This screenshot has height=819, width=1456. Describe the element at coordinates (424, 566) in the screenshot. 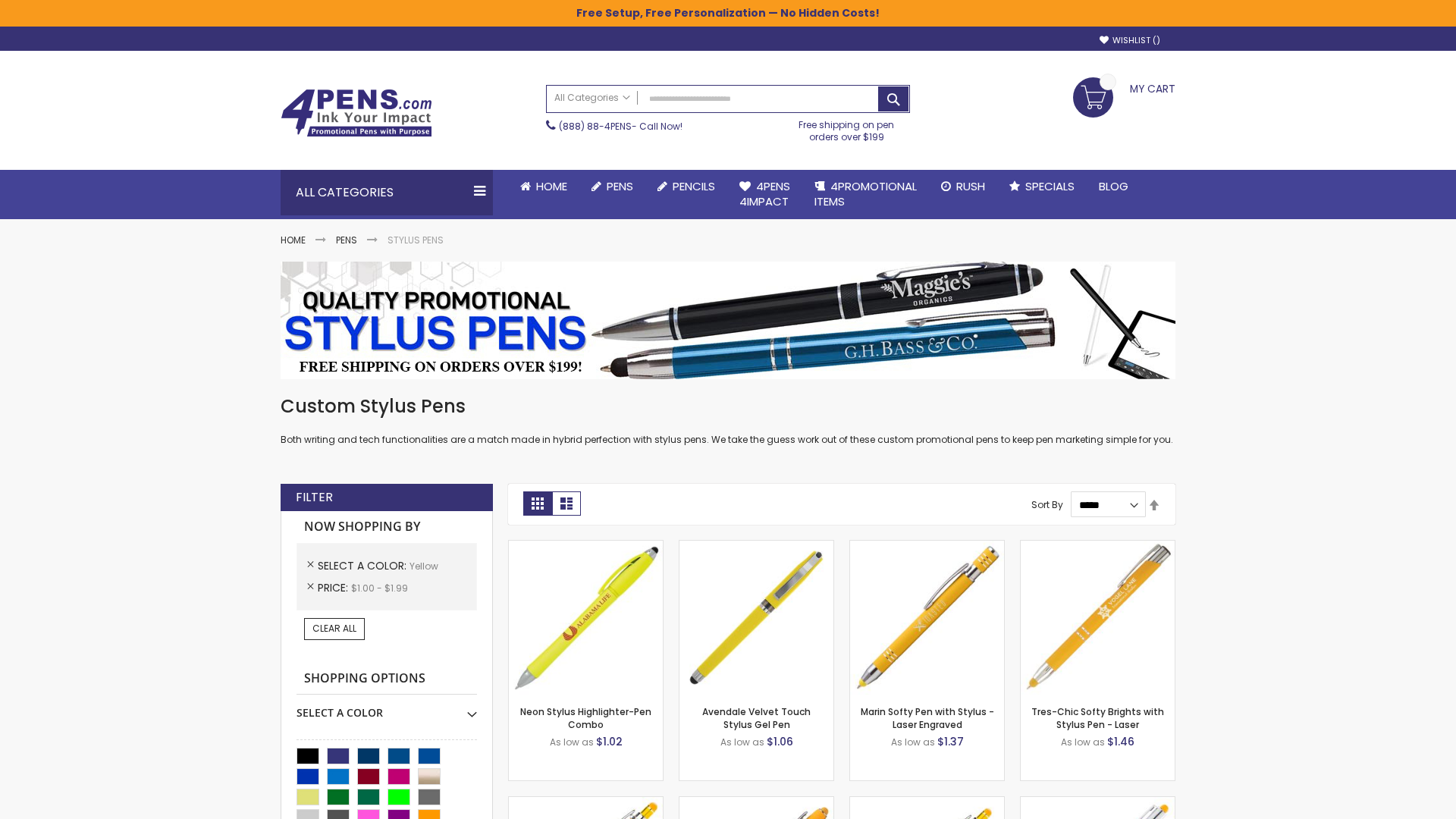

I see `span: Yellow` at that location.